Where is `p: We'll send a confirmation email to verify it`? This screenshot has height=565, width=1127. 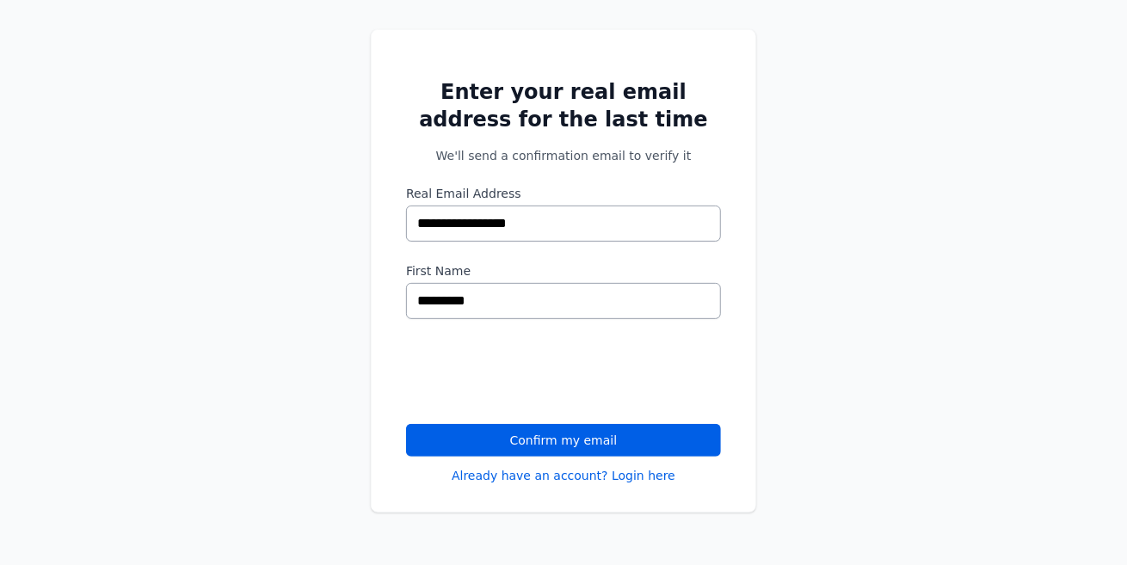 p: We'll send a confirmation email to verify it is located at coordinates (564, 156).